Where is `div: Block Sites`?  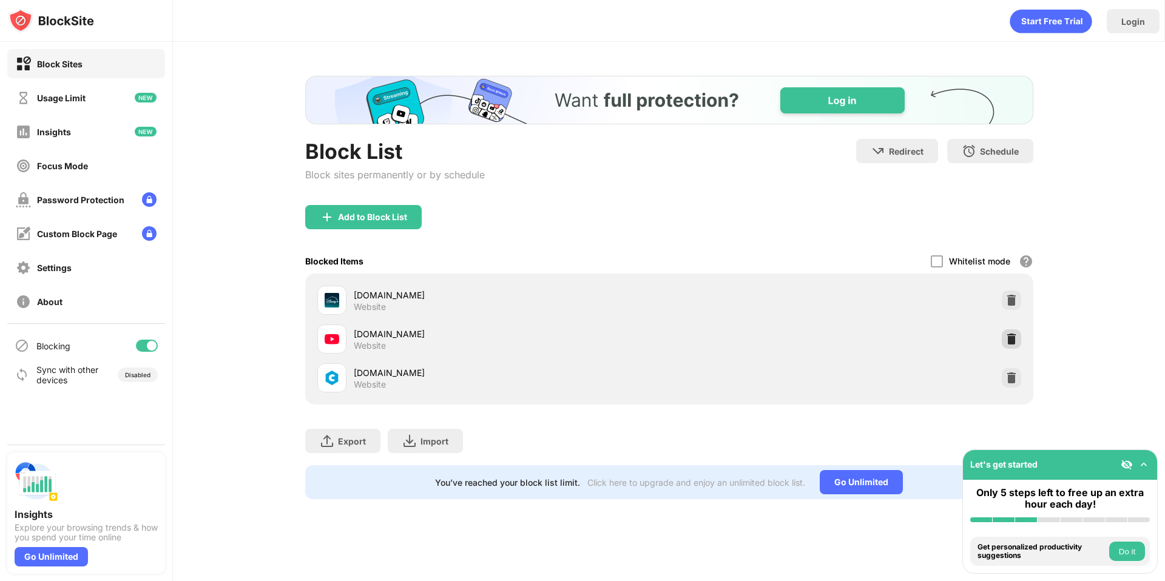
div: Block Sites is located at coordinates (59, 64).